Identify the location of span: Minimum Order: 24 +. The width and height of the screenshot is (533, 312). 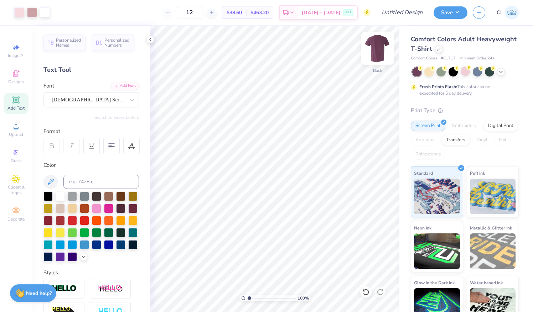
(477, 58).